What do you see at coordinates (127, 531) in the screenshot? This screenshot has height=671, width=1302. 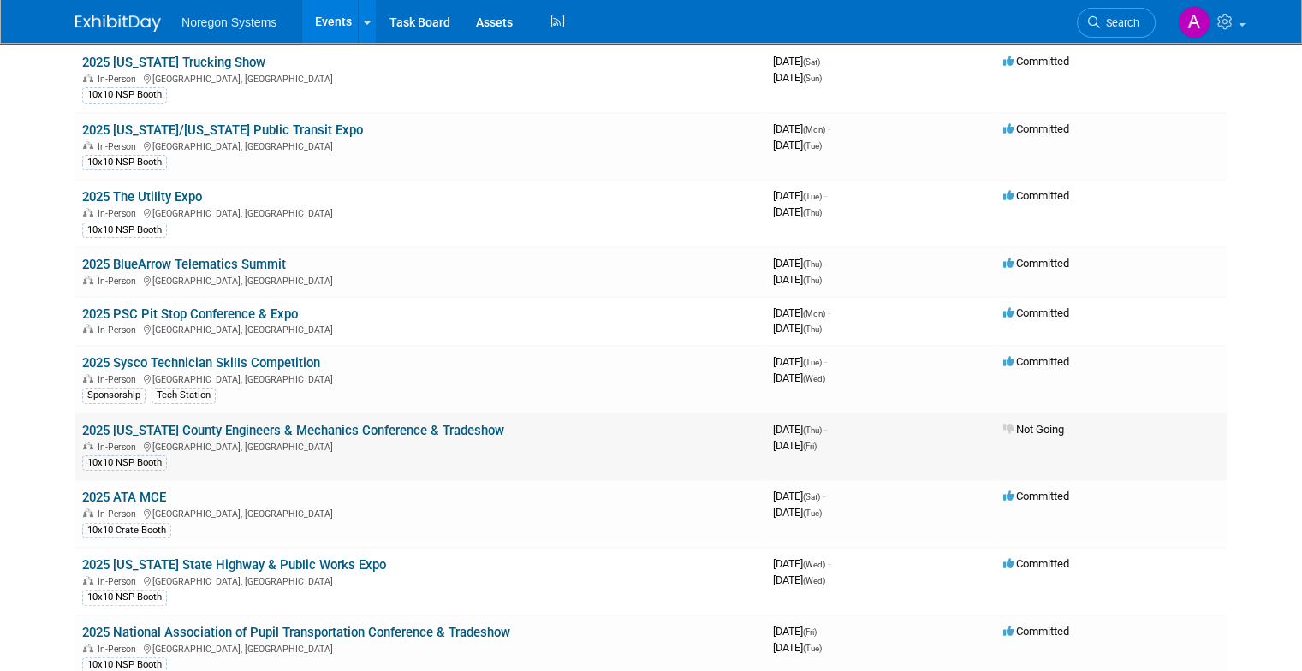 I see `div: 10x10 Crate Booth` at bounding box center [127, 531].